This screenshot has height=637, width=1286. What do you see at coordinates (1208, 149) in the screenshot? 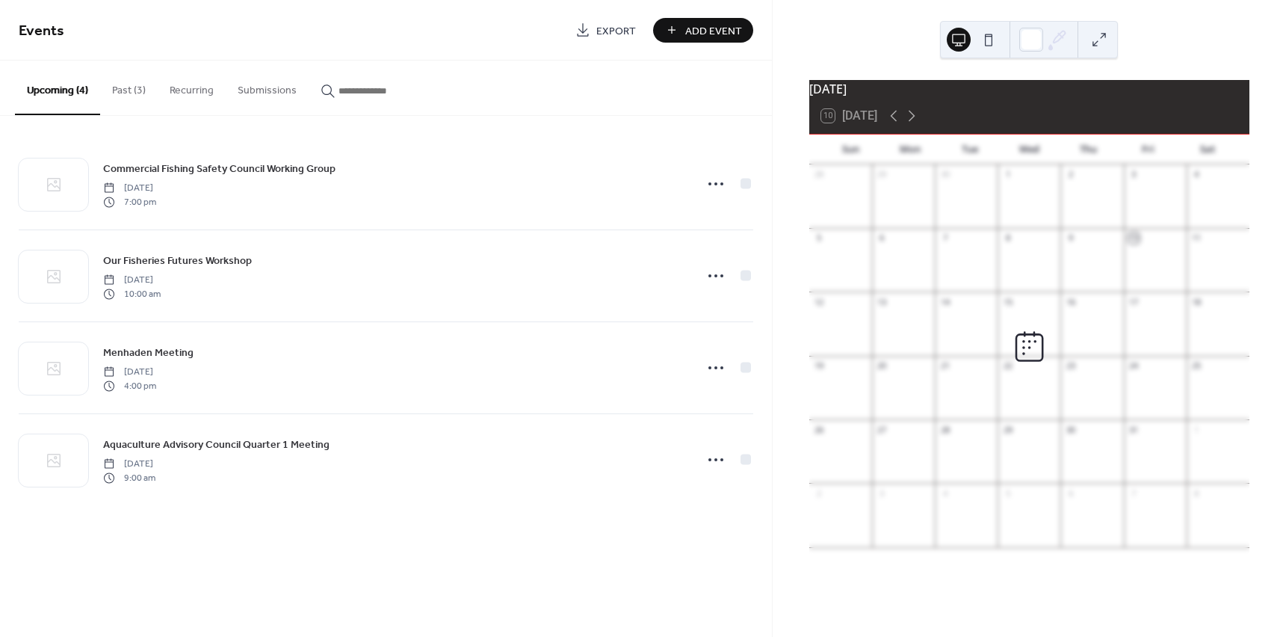
I see `div: Sat` at bounding box center [1208, 149].